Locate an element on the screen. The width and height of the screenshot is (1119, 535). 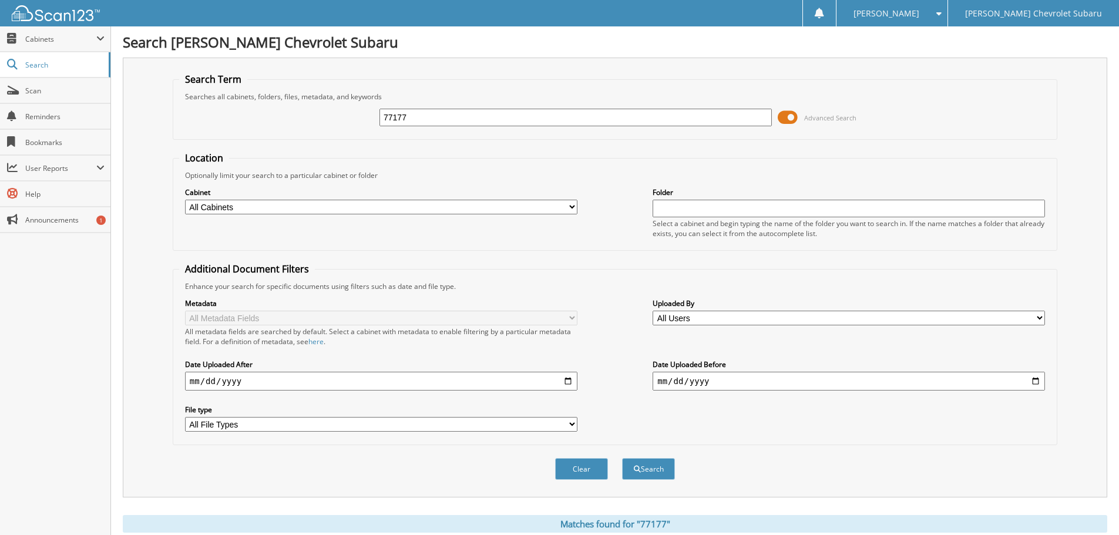
legend: Additional Document Filters is located at coordinates (247, 269).